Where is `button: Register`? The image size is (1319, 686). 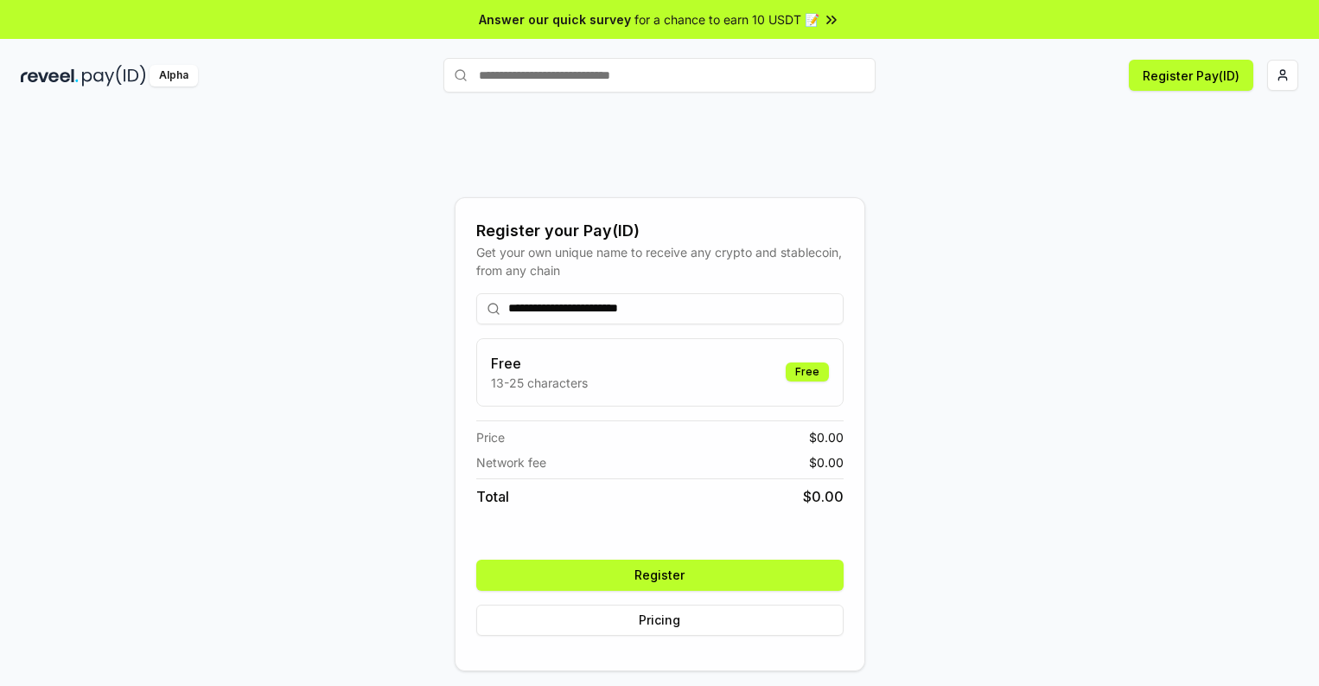 button: Register is located at coordinates (660, 575).